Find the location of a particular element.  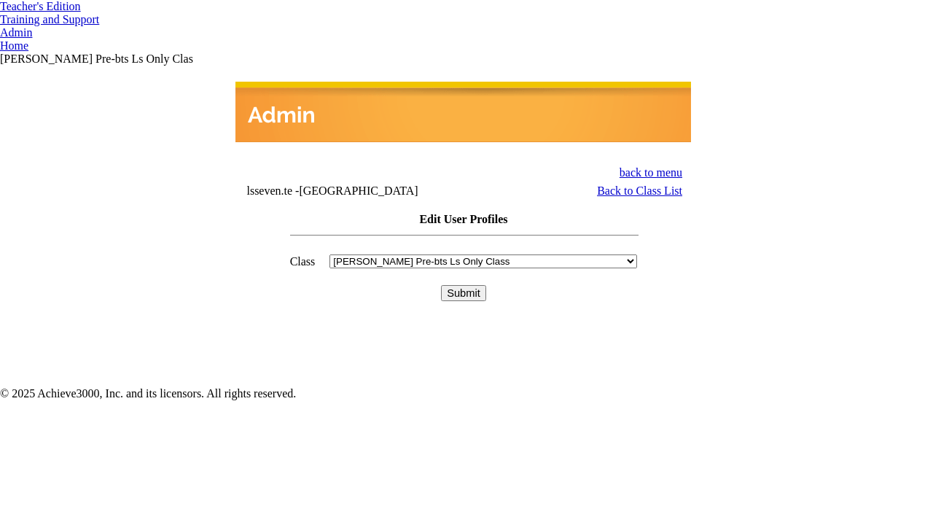

span: Edit User Profiles is located at coordinates (463, 219).